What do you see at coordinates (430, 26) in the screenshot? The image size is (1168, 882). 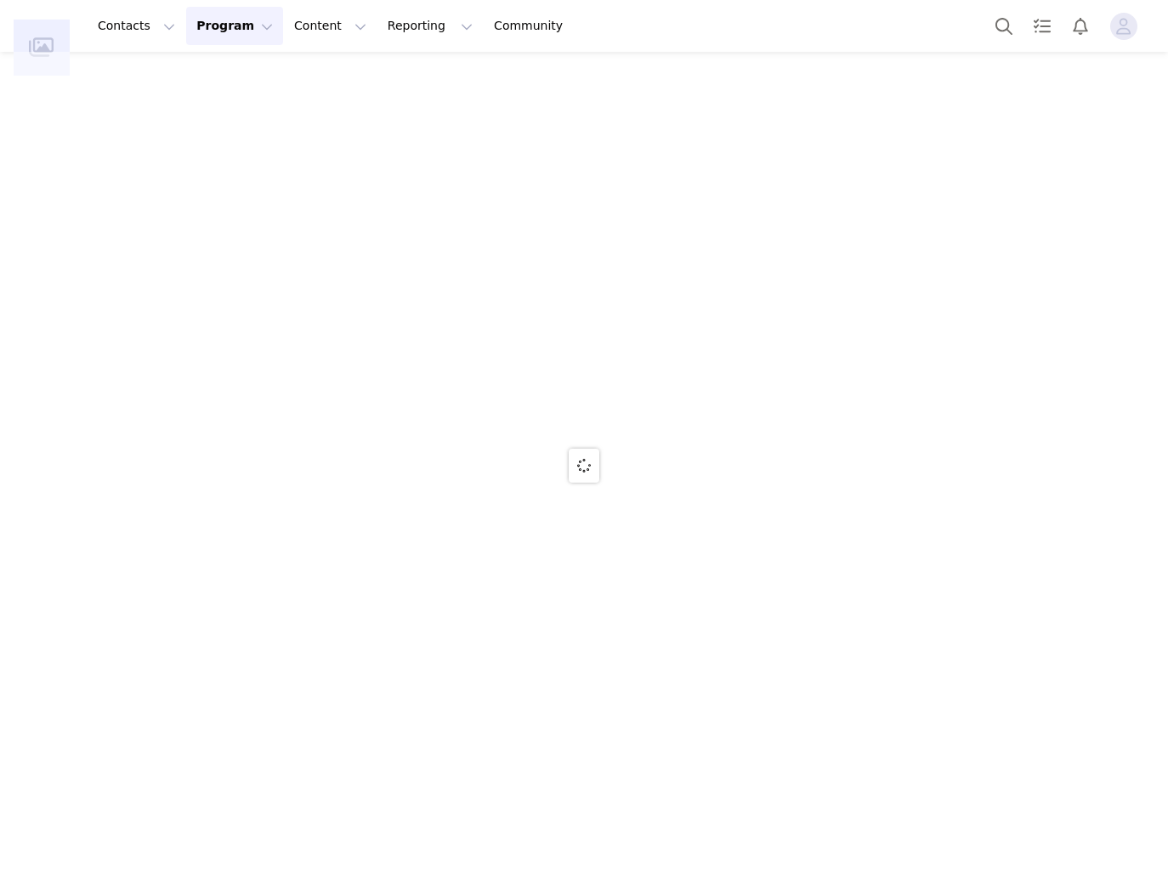 I see `button: Reporting` at bounding box center [430, 26].